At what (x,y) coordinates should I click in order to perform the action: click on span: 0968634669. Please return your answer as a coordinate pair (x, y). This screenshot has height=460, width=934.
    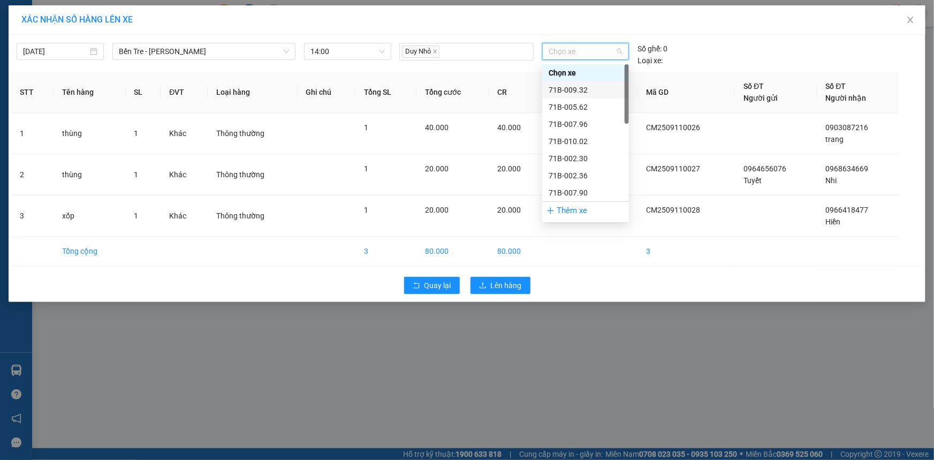
    Looking at the image, I should click on (847, 169).